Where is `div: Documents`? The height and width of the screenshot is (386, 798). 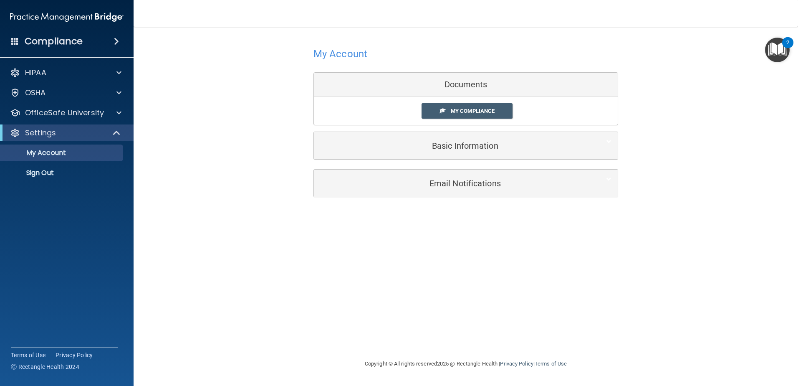 div: Documents is located at coordinates (466, 85).